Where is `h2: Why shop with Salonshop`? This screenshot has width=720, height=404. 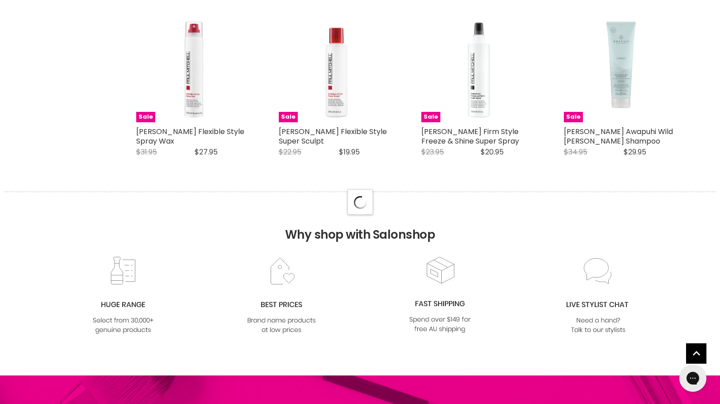 h2: Why shop with Salonshop is located at coordinates (360, 223).